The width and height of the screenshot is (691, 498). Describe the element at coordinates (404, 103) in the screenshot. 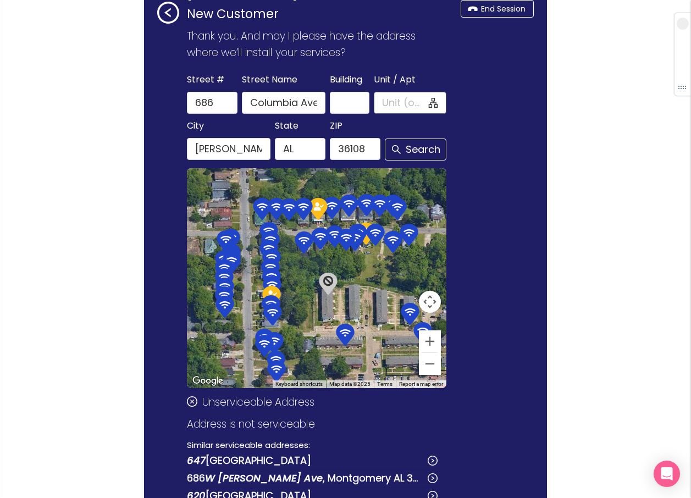

I see `input: Unit (optional)` at that location.